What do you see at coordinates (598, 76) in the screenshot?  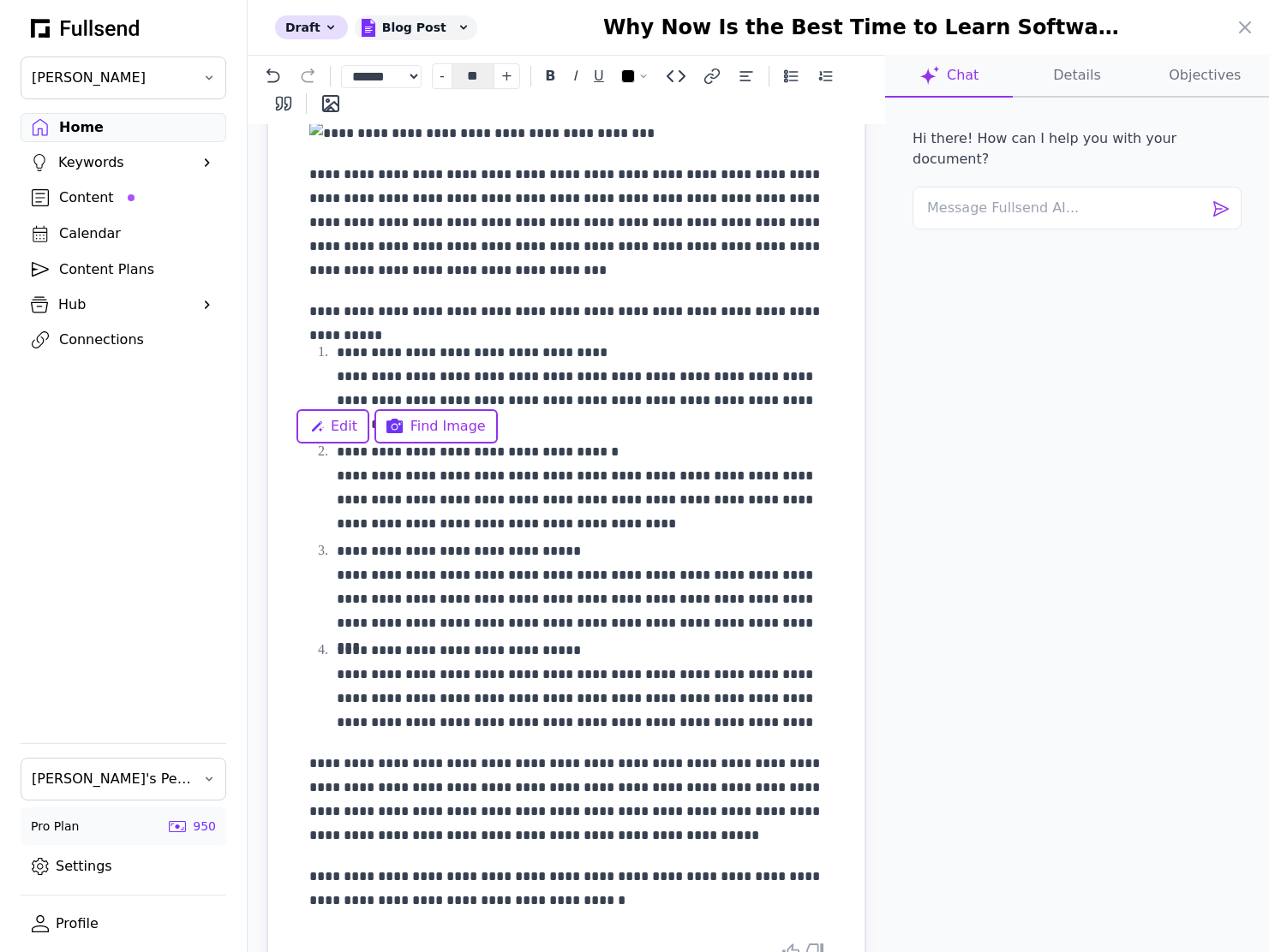 I see `button: U` at bounding box center [598, 76].